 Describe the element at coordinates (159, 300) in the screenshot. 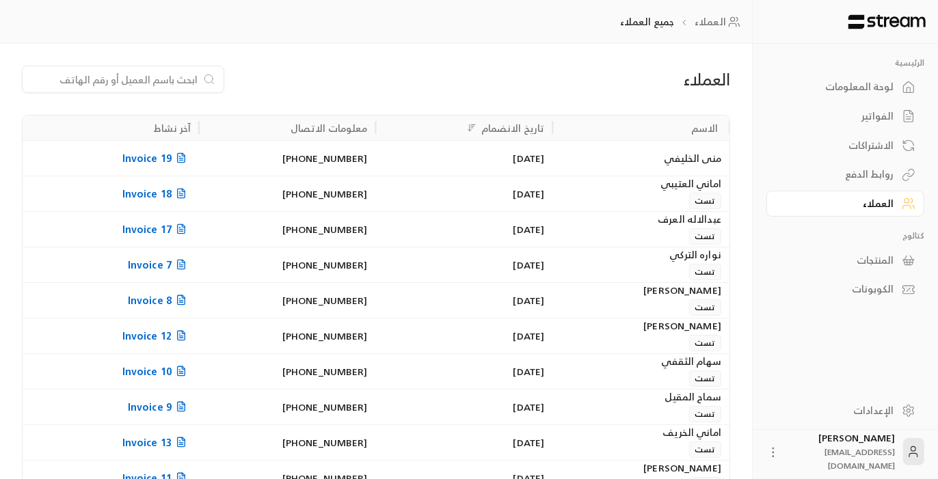

I see `span: Invoice 8` at that location.